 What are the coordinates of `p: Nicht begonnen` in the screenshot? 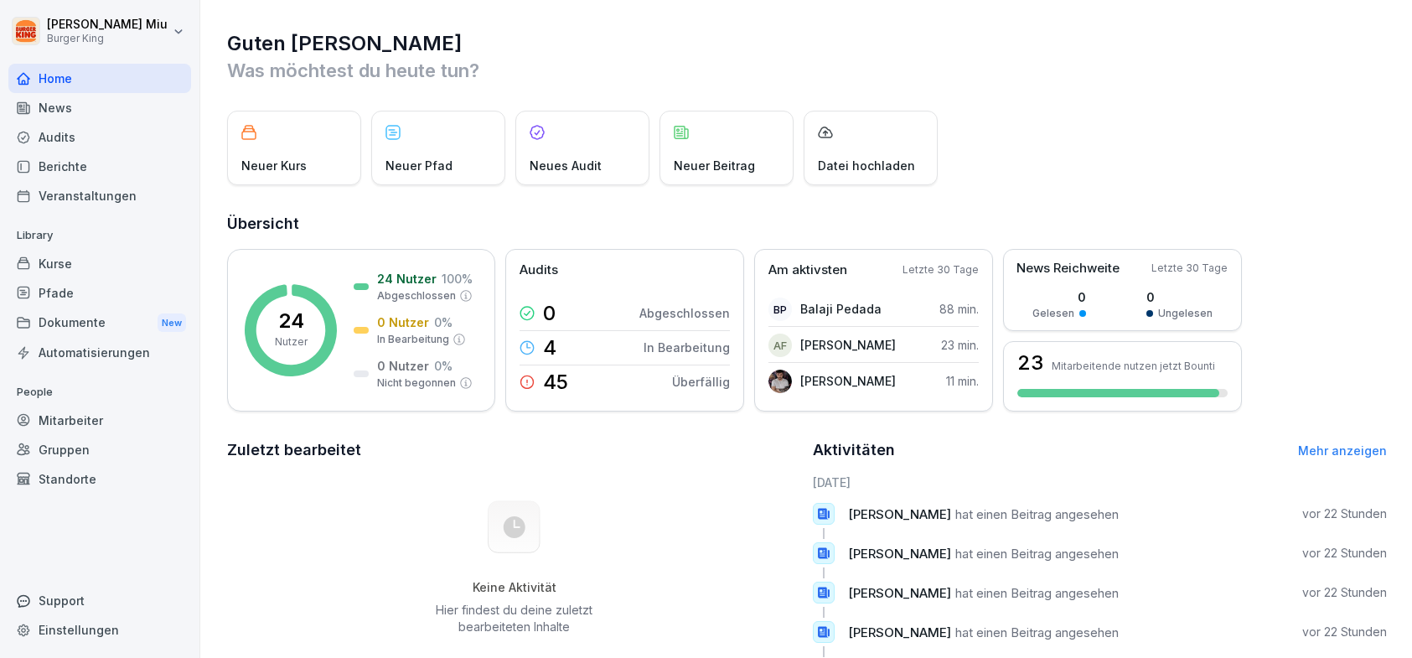 It's located at (416, 383).